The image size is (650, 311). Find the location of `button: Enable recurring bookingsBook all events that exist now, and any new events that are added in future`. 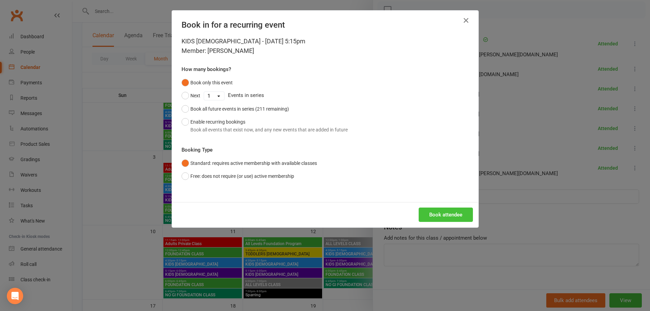

button: Enable recurring bookingsBook all events that exist now, and any new events that are added in future is located at coordinates (264, 126).